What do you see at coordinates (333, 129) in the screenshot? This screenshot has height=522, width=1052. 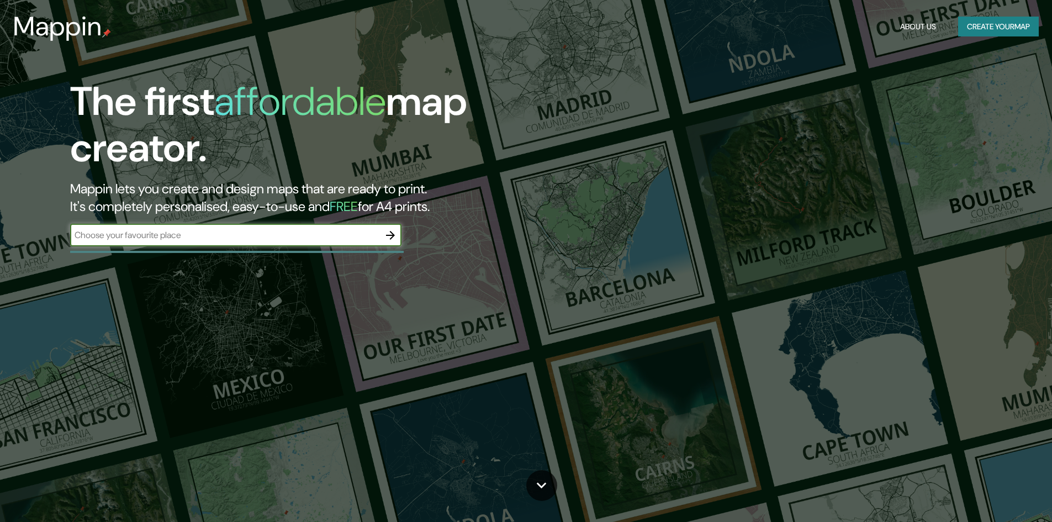 I see `h1: The first map creator.` at bounding box center [333, 129].